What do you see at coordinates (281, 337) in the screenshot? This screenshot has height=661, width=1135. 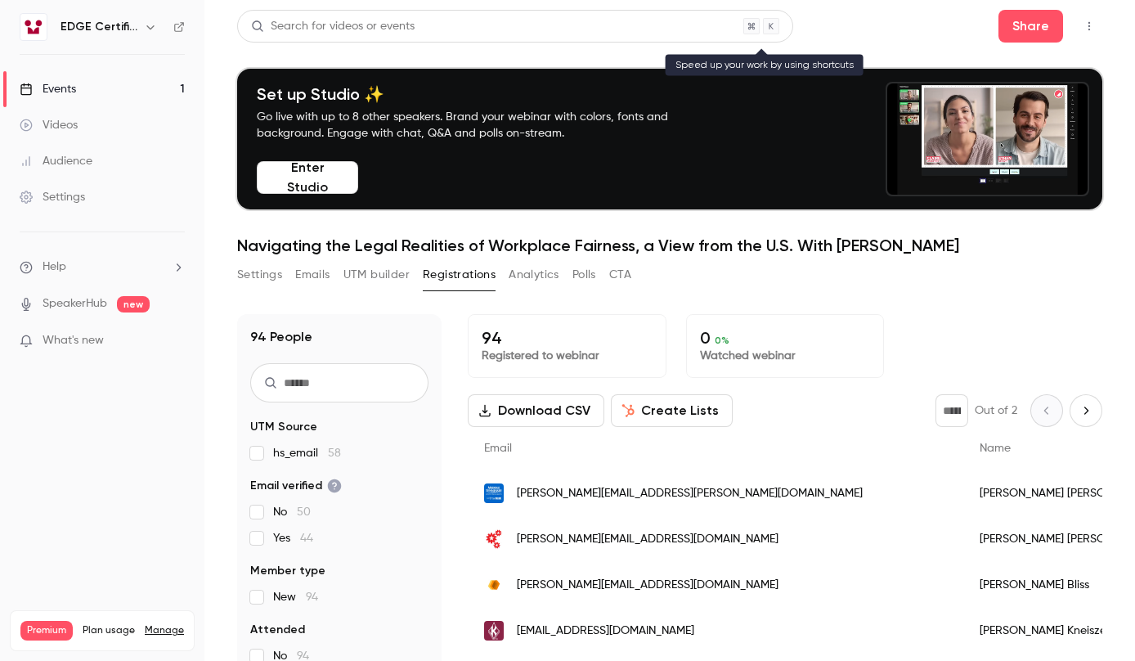 I see `h1: 94 People` at bounding box center [281, 337].